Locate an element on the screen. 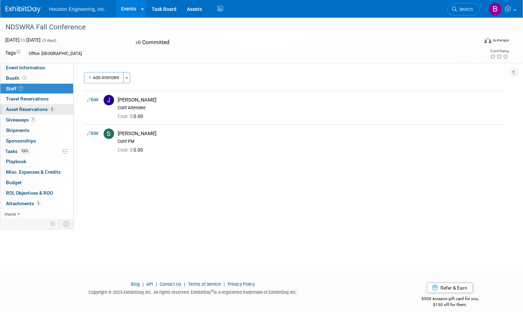 This screenshot has height=312, width=523. a: more is located at coordinates (37, 214).